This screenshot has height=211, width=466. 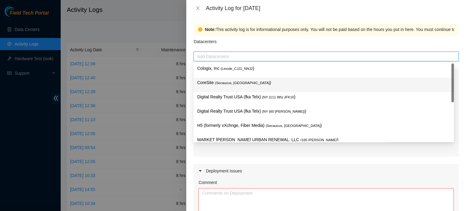 What do you see at coordinates (326, 171) in the screenshot?
I see `div: Deployment Issues` at bounding box center [326, 171].